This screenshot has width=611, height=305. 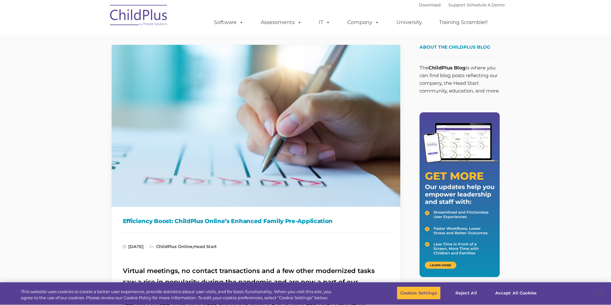 What do you see at coordinates (459, 79) in the screenshot?
I see `p: The is where you can find blog posts reflecting our company, the Head Start community, education,...` at bounding box center [459, 79].